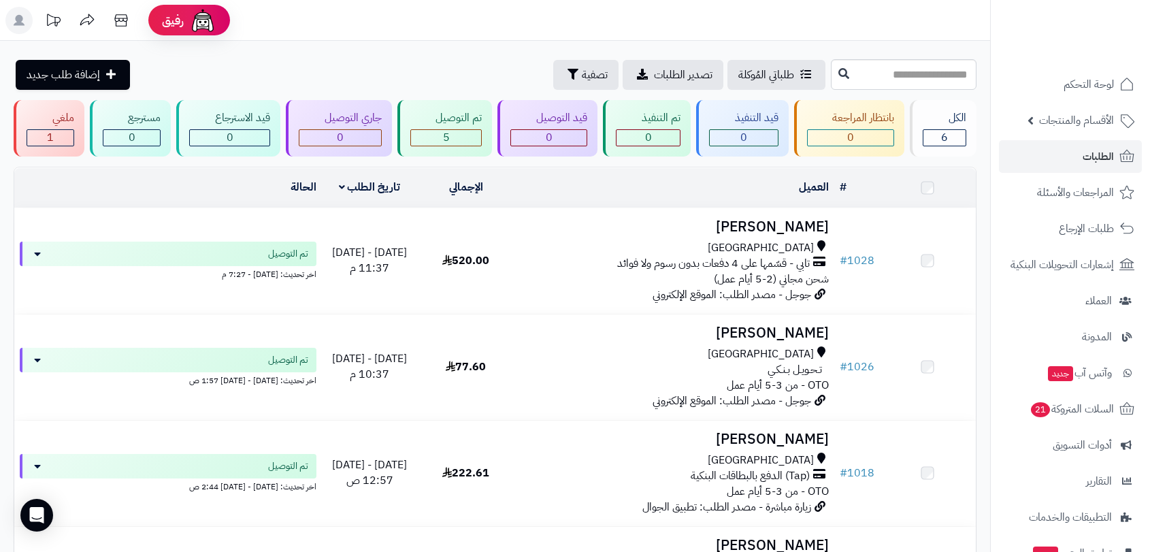 This screenshot has height=552, width=1150. I want to click on span: OTO - من 3-5 أيام عمل, so click(778, 385).